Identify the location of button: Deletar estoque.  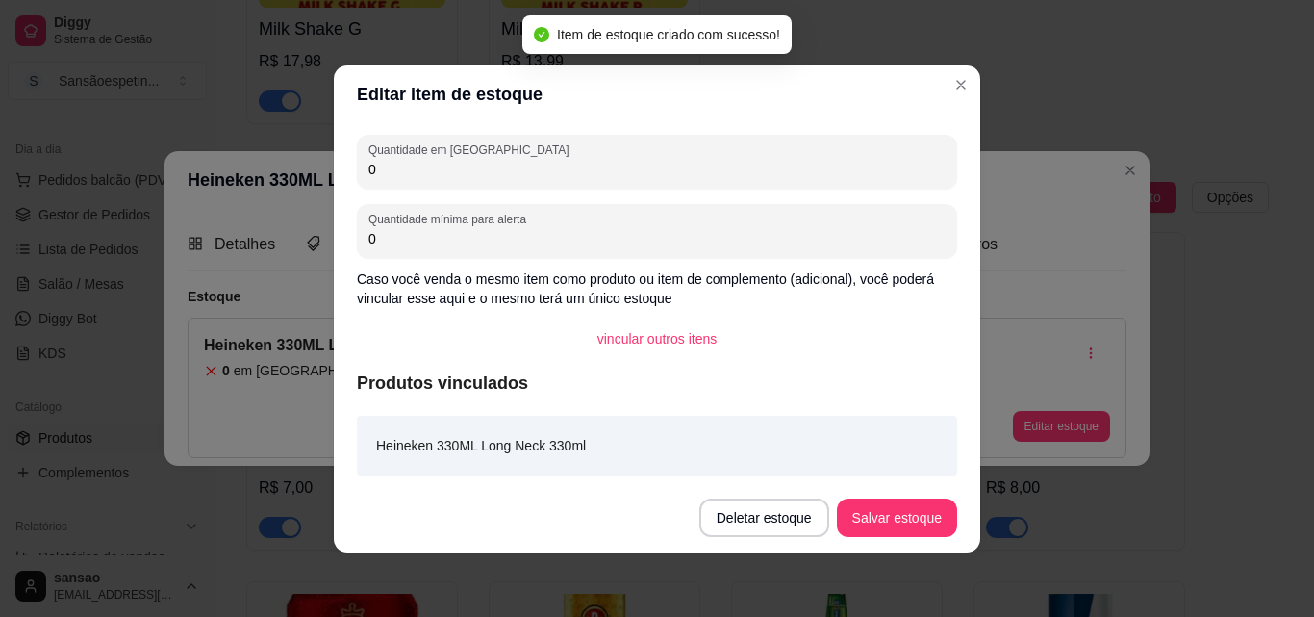
(764, 518).